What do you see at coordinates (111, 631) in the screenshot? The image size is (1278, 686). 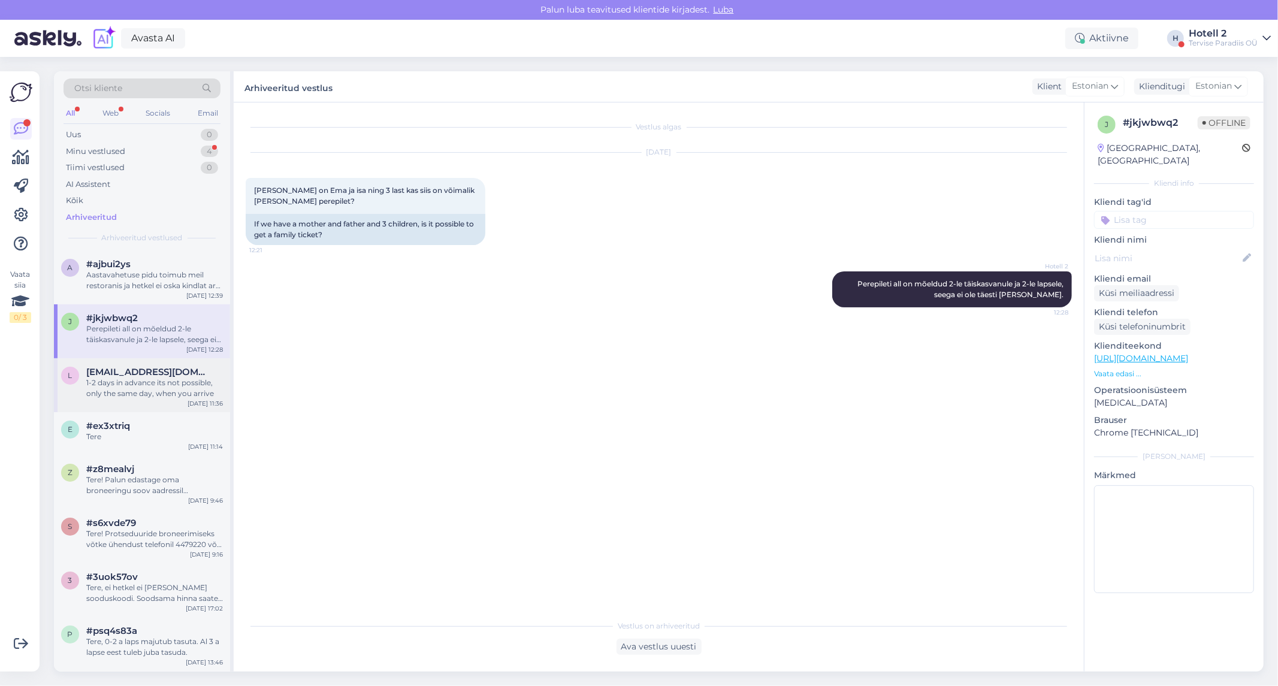 I see `span: #psq4s83a` at bounding box center [111, 631].